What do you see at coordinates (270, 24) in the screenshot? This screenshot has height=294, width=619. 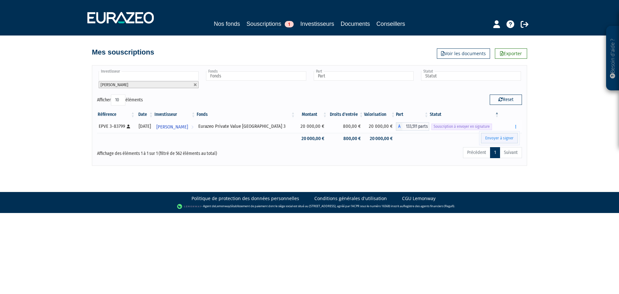 I see `a: Souscriptions1` at bounding box center [270, 24].